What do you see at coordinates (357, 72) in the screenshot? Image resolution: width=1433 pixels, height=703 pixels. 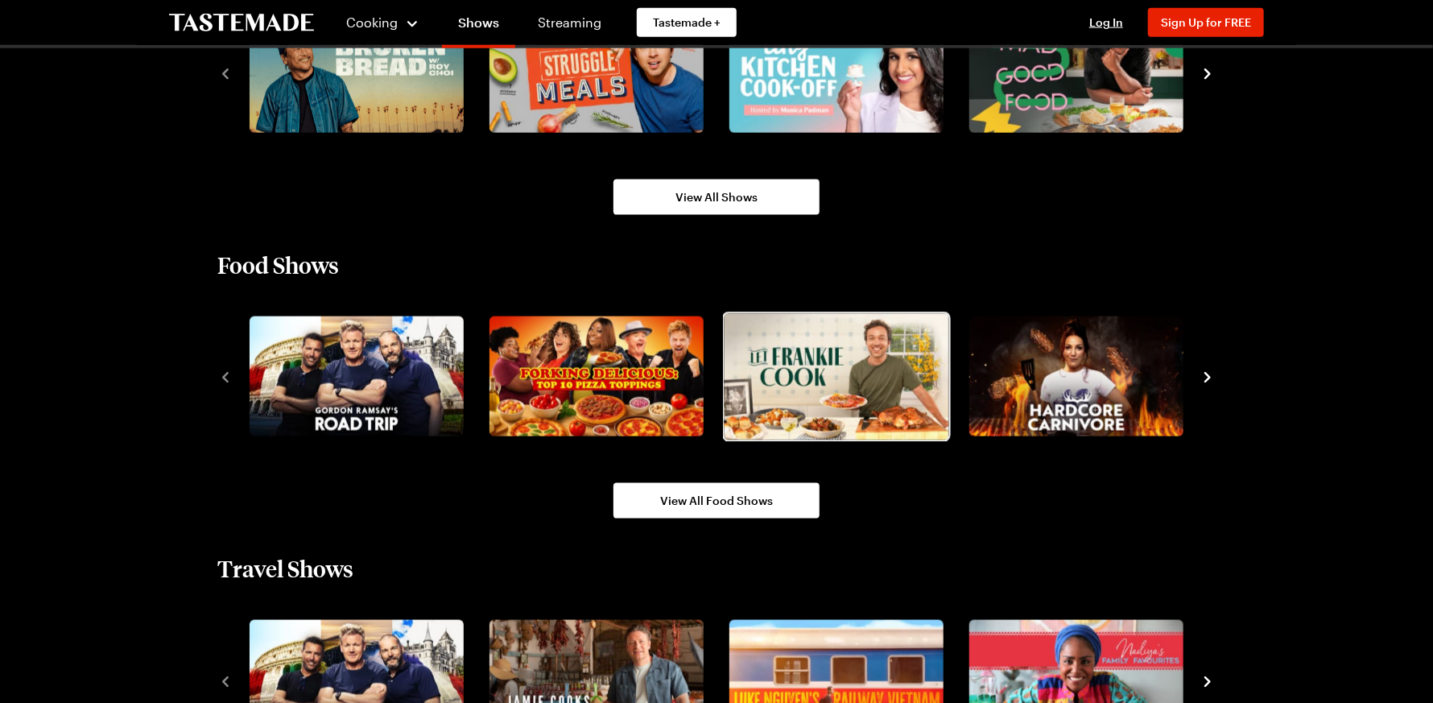 I see `img: Broken Bread` at bounding box center [357, 72].